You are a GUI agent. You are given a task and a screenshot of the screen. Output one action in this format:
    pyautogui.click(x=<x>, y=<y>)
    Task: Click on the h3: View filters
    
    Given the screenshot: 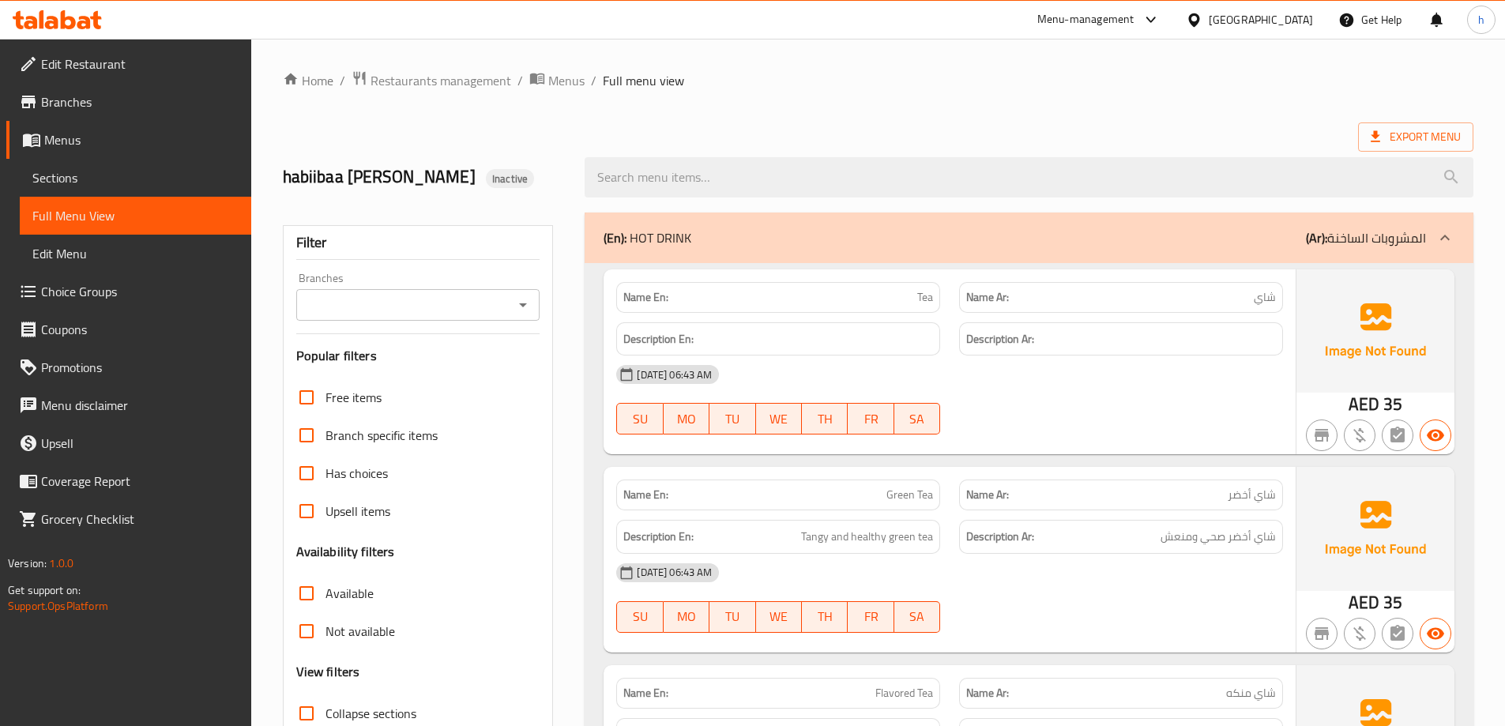 What is the action you would take?
    pyautogui.click(x=328, y=672)
    